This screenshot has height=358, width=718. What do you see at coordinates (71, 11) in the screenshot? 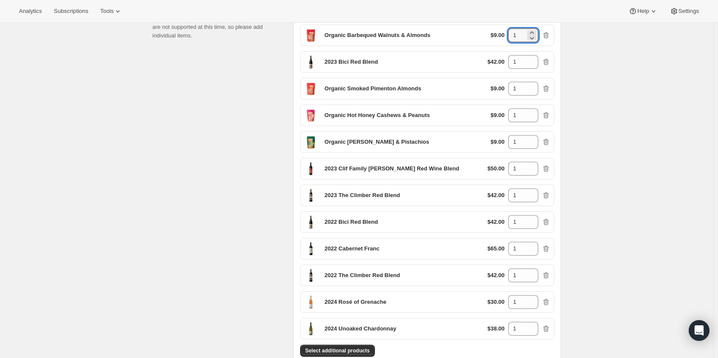
I see `span: Subscriptions` at bounding box center [71, 11].